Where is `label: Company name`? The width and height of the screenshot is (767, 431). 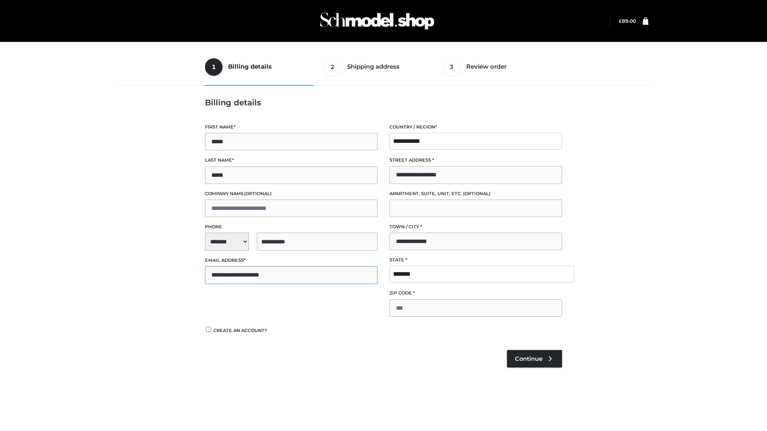 label: Company name is located at coordinates (291, 194).